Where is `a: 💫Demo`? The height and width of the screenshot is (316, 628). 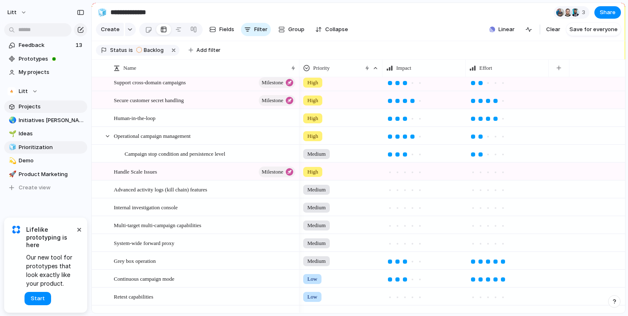
a: 💫Demo is located at coordinates (46, 161).